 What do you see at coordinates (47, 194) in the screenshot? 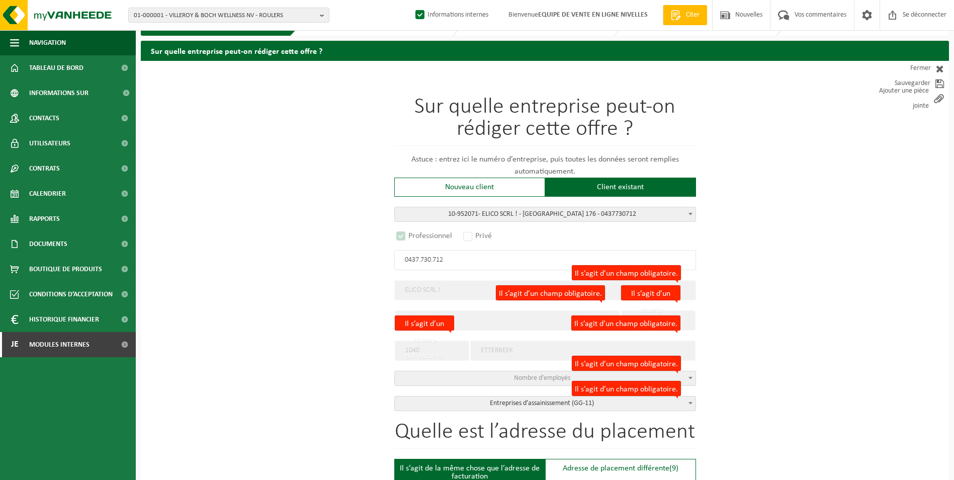
I see `span: Calendrier` at bounding box center [47, 194].